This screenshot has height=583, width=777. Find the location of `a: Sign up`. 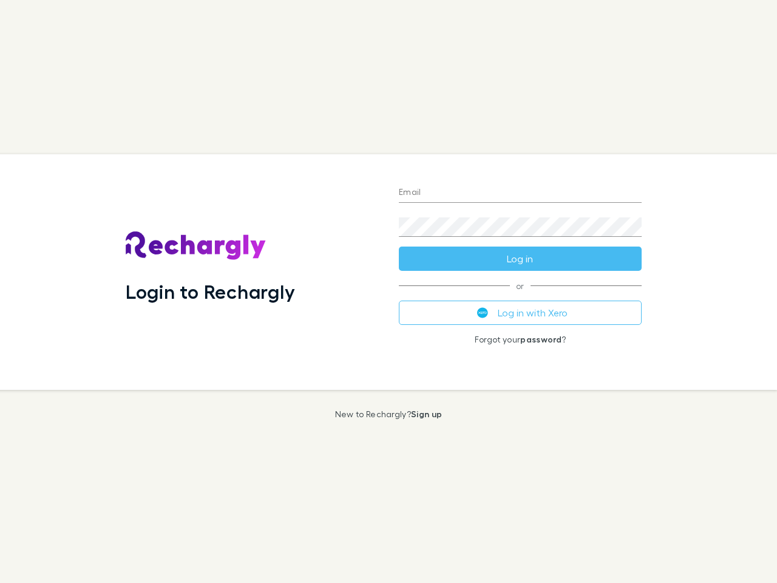

a: Sign up is located at coordinates (426, 414).